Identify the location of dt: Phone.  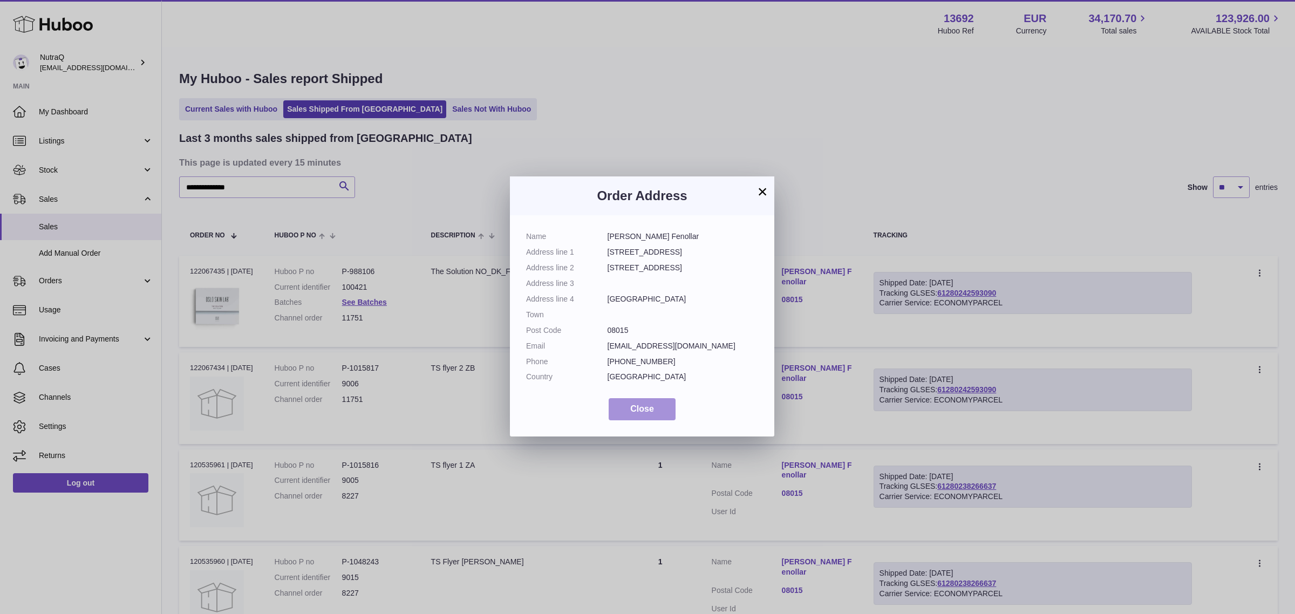
(566, 361).